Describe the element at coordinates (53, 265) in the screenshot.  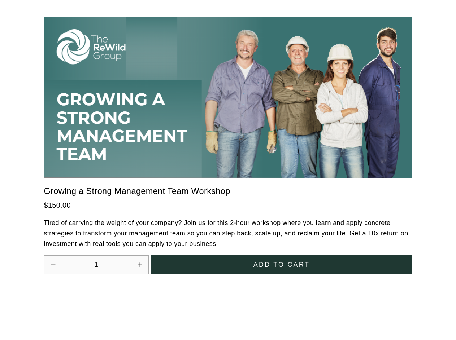
I see `button: Decrease quantity by 1` at that location.